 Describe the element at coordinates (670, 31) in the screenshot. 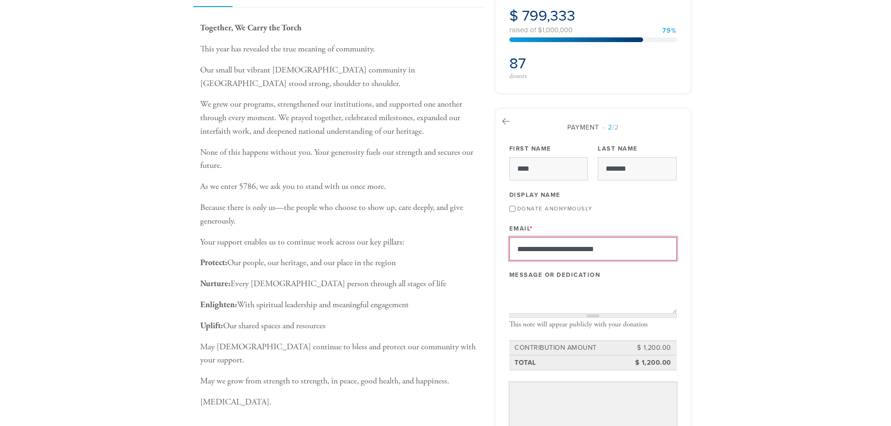

I see `div: 79%` at that location.